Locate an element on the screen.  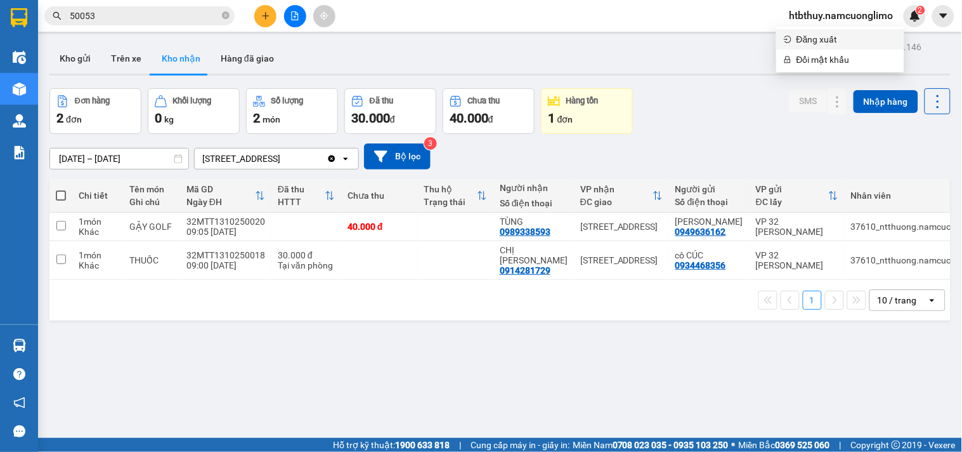
div: Tại văn phòng is located at coordinates (306, 265).